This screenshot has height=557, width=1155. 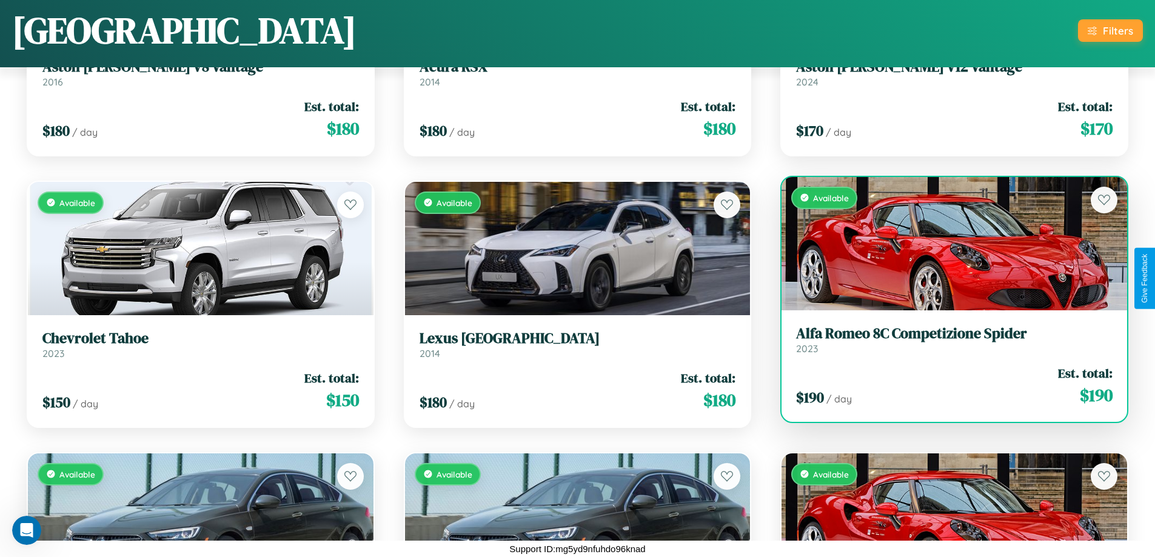 What do you see at coordinates (578, 67) in the screenshot?
I see `h3: Acura RSX` at bounding box center [578, 67].